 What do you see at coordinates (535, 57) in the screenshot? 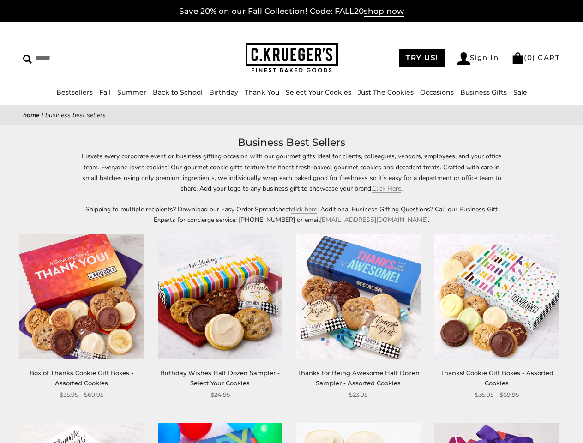
I see `a: (0) CART` at bounding box center [535, 57].